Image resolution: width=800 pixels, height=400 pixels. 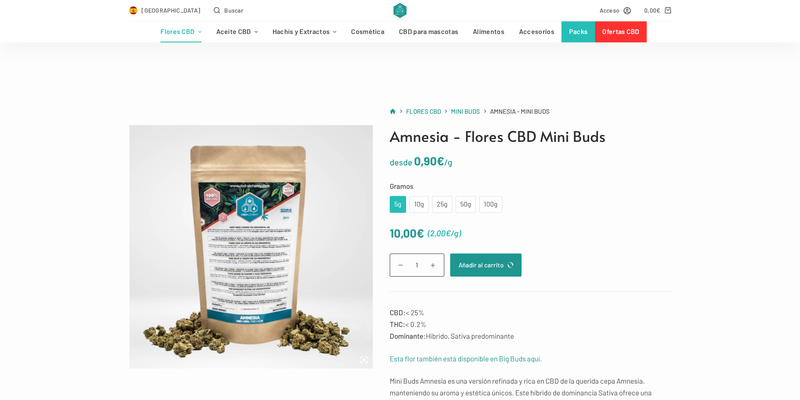 What do you see at coordinates (400, 10) in the screenshot?
I see `img: CBD Alchemy` at bounding box center [400, 10].